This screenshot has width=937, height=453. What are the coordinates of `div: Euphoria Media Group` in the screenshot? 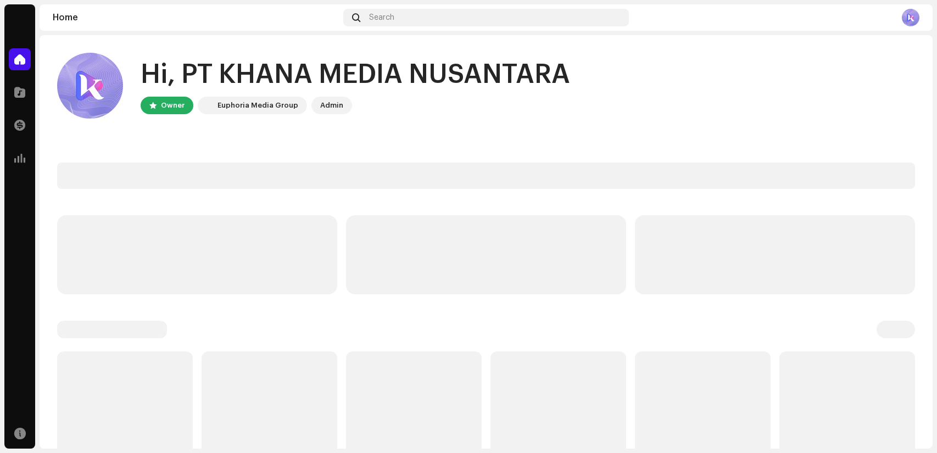 It's located at (258, 105).